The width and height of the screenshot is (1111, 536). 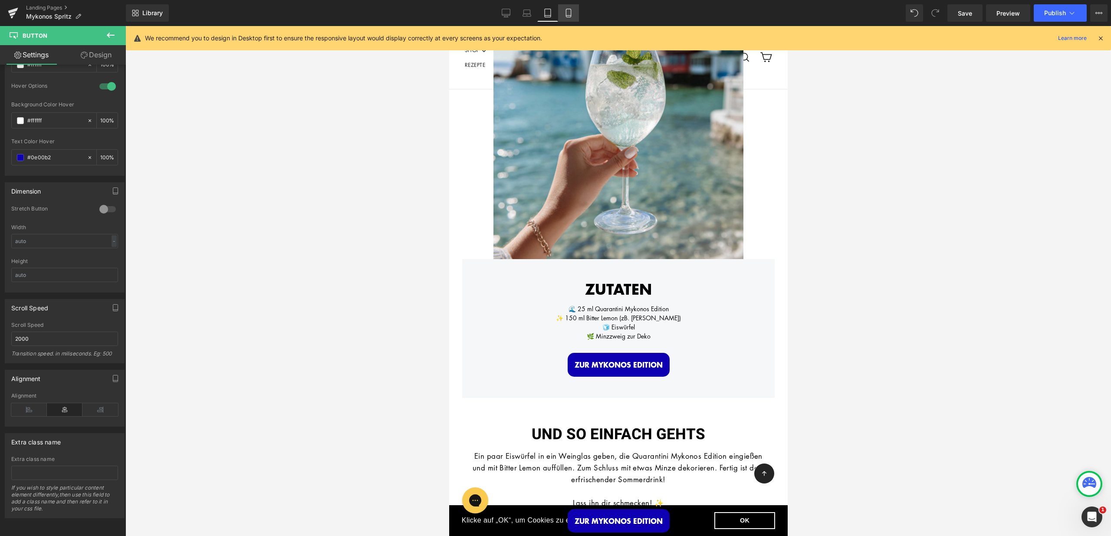 I want to click on a: Desktop, so click(x=506, y=13).